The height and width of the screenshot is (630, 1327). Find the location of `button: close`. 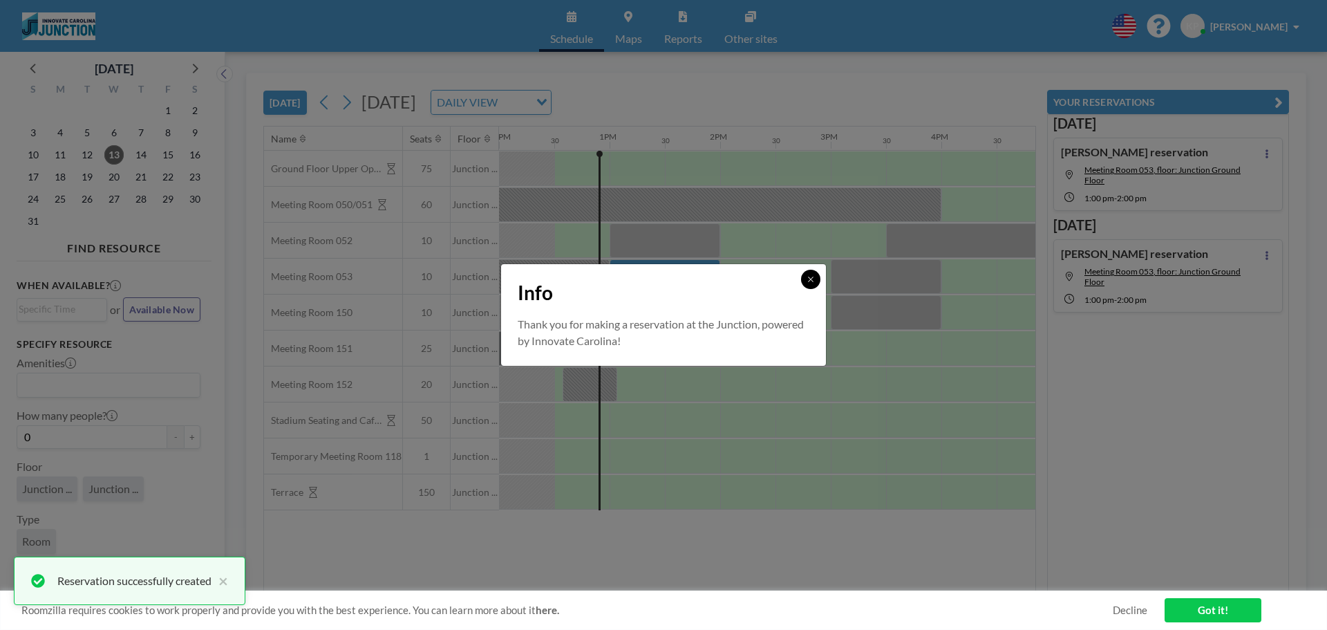

button: close is located at coordinates (220, 581).